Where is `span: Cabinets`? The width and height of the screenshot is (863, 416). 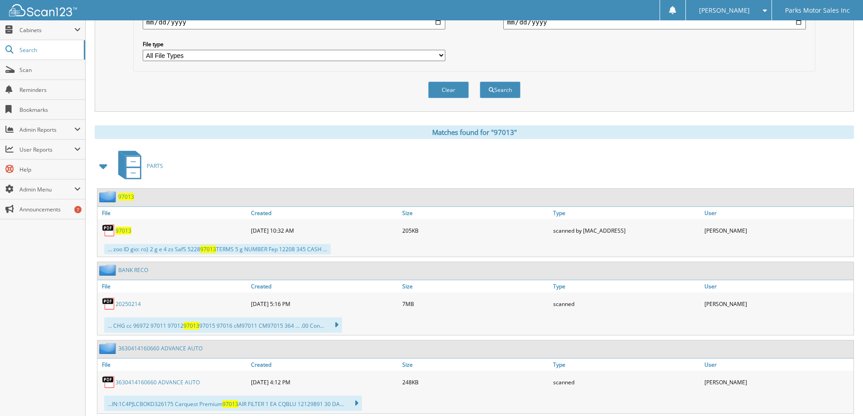 span: Cabinets is located at coordinates (47, 30).